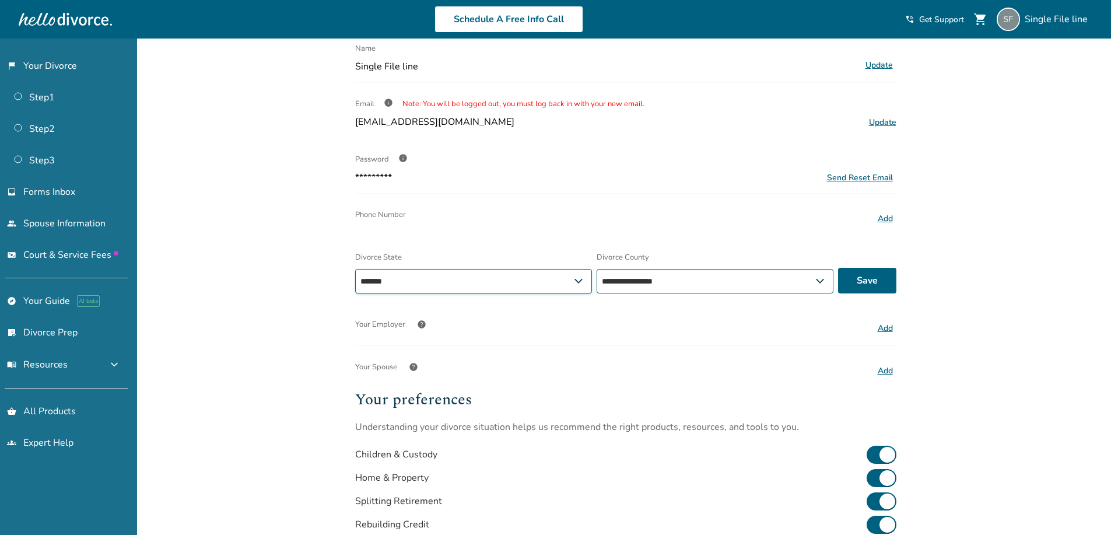 Image resolution: width=1111 pixels, height=535 pixels. Describe the element at coordinates (509, 19) in the screenshot. I see `a: Schedule A Free Info Call` at that location.